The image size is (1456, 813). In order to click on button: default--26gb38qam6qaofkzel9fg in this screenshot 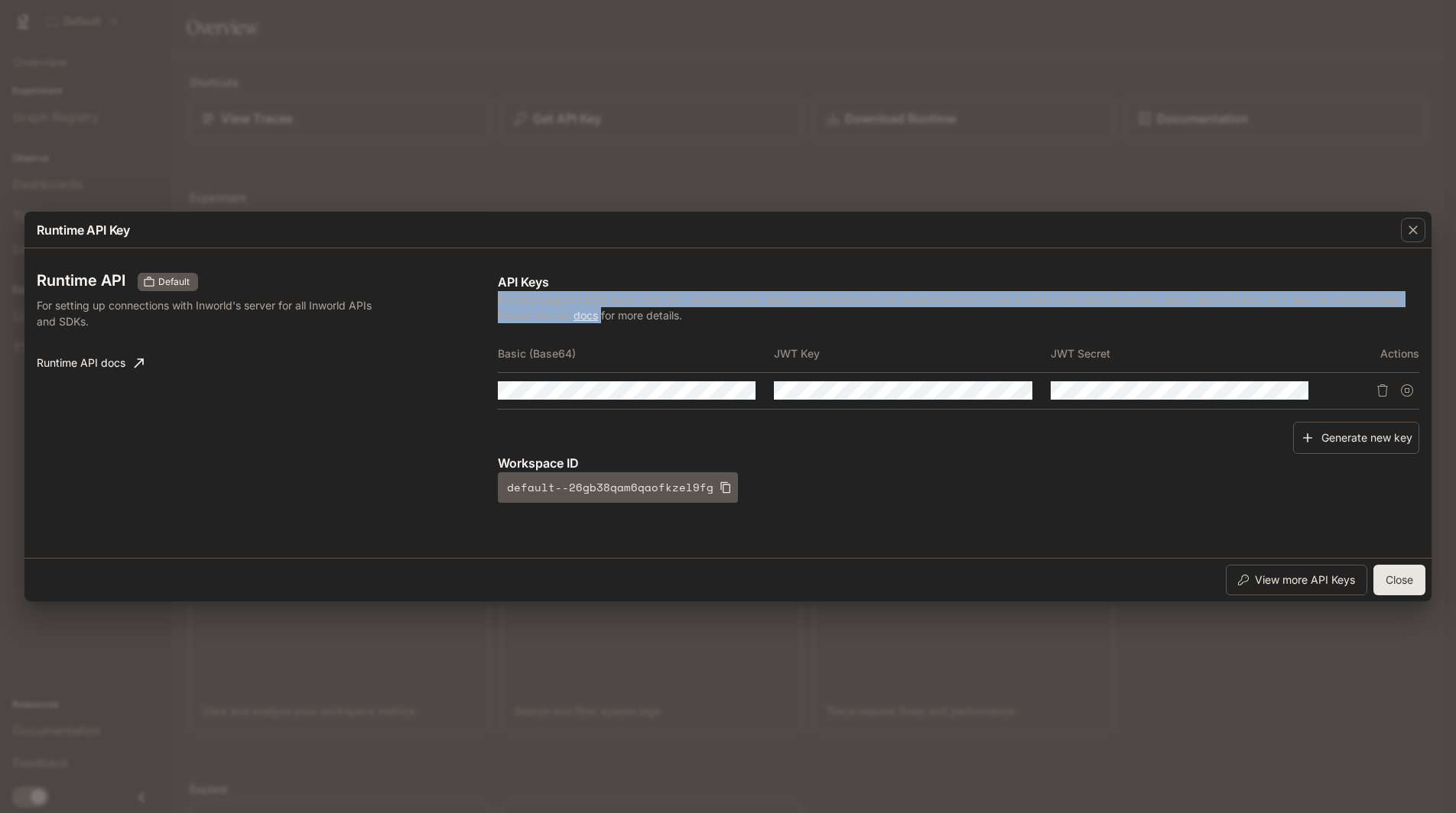, I will do `click(618, 487)`.